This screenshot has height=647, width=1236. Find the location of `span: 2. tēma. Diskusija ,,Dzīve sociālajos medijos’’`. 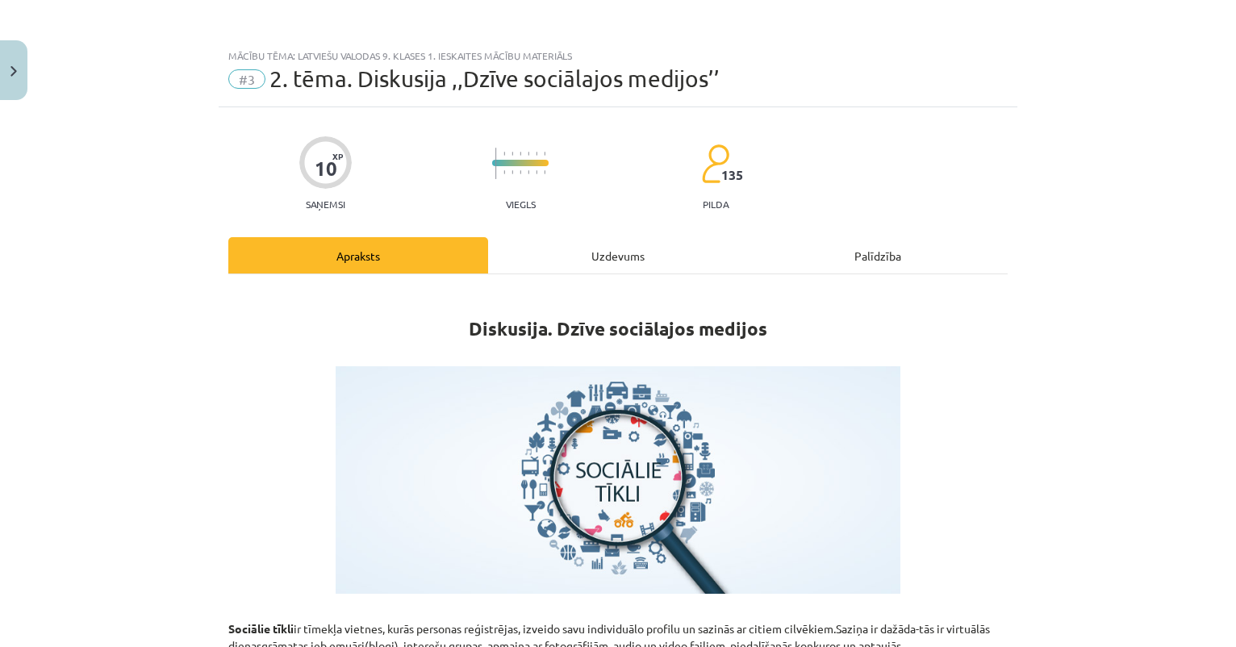

span: 2. tēma. Diskusija ,,Dzīve sociālajos medijos’’ is located at coordinates (495, 78).